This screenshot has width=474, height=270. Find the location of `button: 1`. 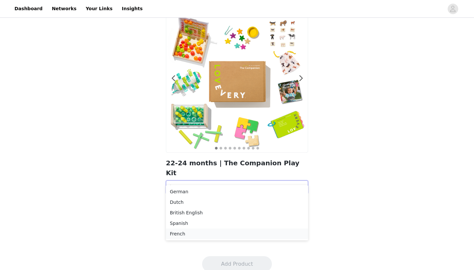

button: 1 is located at coordinates (216, 148).